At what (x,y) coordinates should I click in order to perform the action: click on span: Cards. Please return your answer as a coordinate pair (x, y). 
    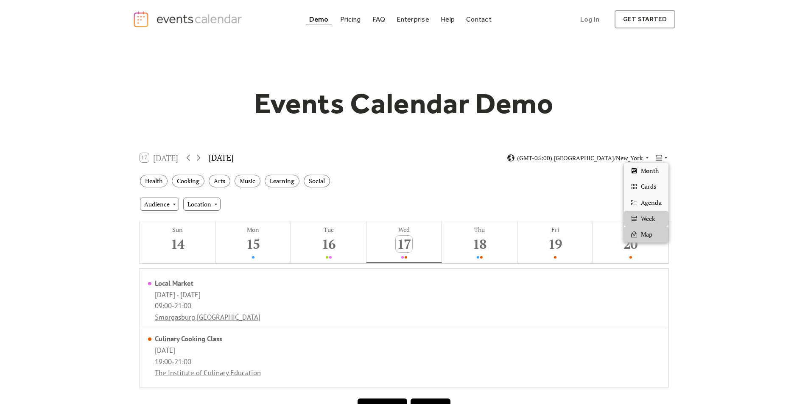
    Looking at the image, I should click on (649, 187).